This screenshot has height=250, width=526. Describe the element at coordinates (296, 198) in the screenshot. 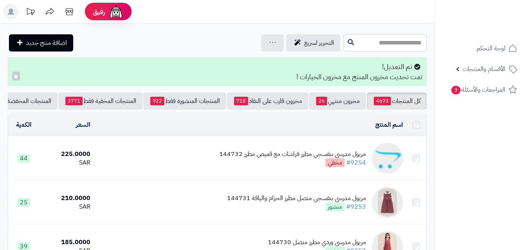

I see `div: مريول مدرسي بنفسجي متصل مطرز الحزام والياقة 144731` at that location.